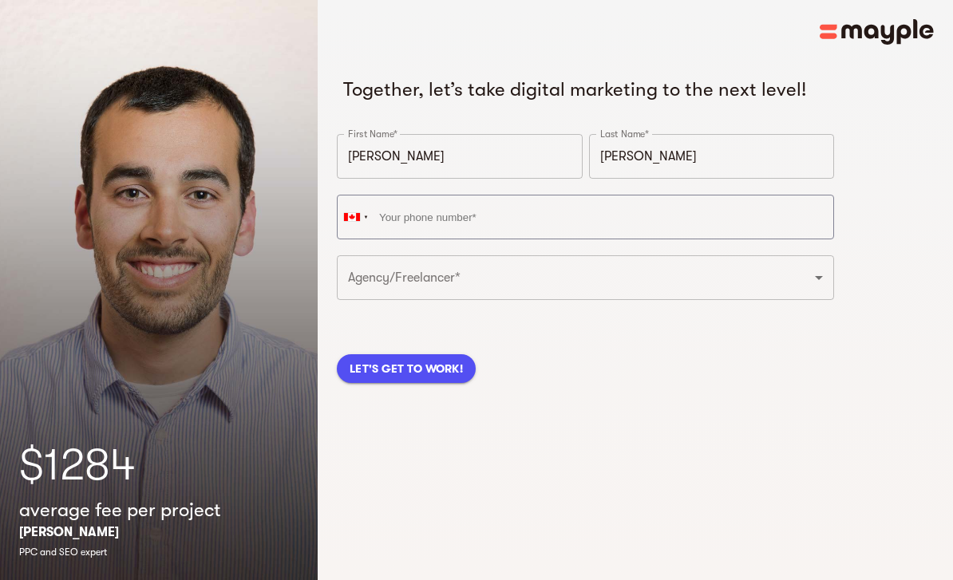  I want to click on button: LET'S GET TO WORK!, so click(406, 369).